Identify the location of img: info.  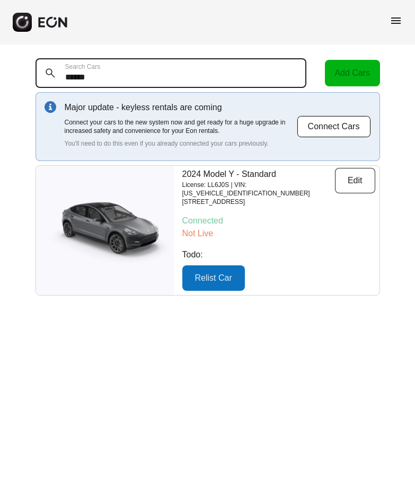
(50, 107).